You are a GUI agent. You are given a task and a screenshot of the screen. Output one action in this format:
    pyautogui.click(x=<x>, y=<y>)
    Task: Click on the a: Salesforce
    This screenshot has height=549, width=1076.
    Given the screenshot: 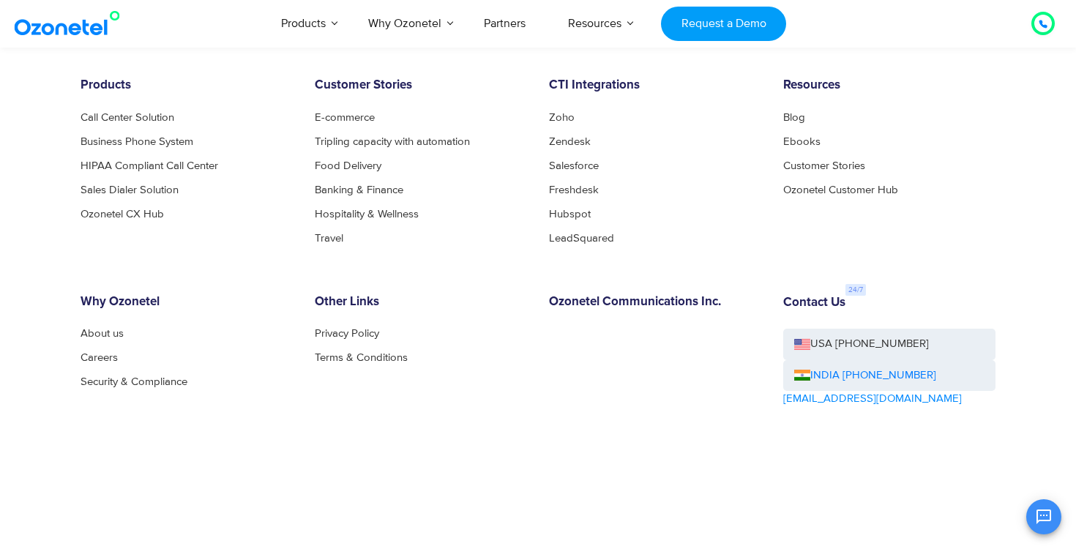 What is the action you would take?
    pyautogui.click(x=574, y=165)
    